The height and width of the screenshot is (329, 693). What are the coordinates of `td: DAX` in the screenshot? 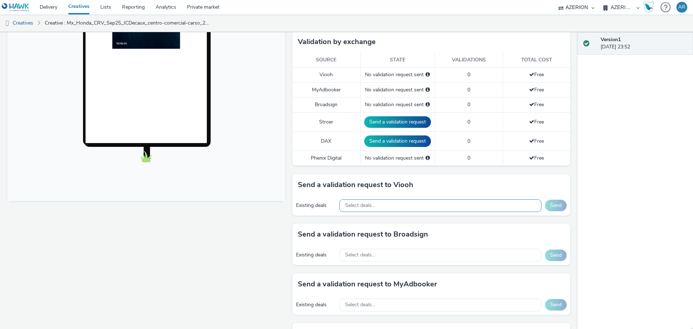 It's located at (327, 141).